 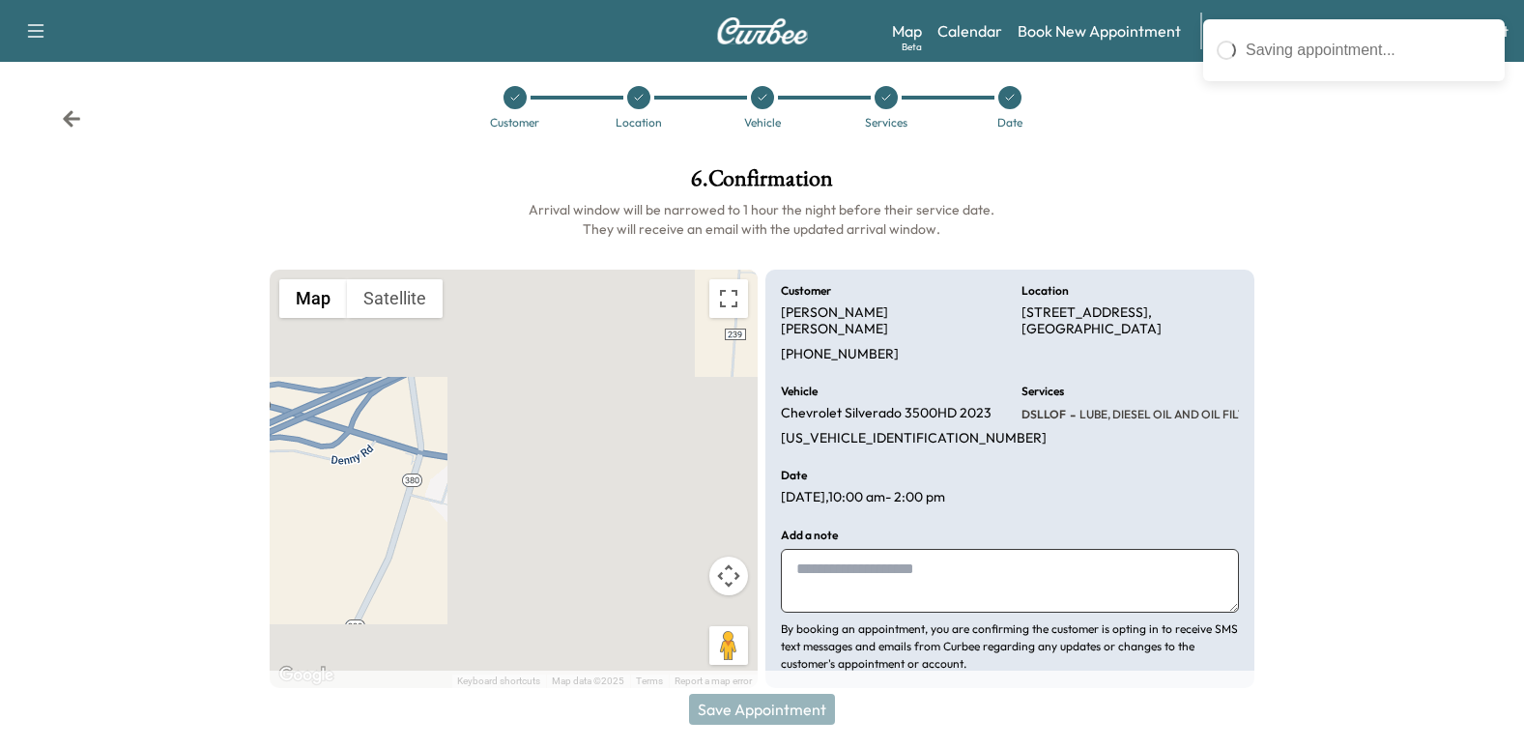 What do you see at coordinates (1010, 646) in the screenshot?
I see `p: By booking an appointment, you are confirming the customer is opting in to receive SMS text messa...` at bounding box center [1010, 646].